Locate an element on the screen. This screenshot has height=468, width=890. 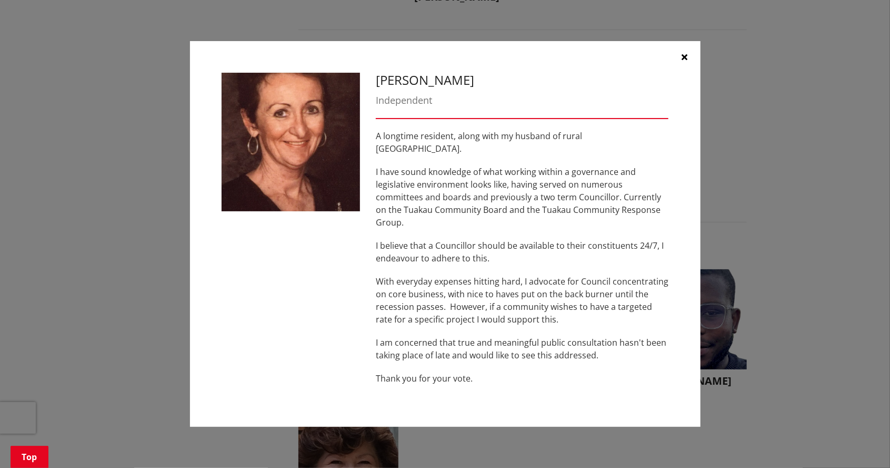
p: I am concerned that true and meaningful public consultation hasn't been taking place of late and ... is located at coordinates (522, 349).